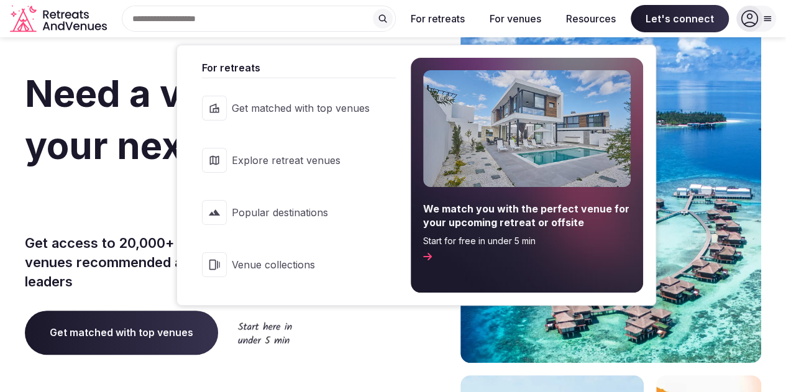 The height and width of the screenshot is (392, 786). Describe the element at coordinates (301, 265) in the screenshot. I see `span: Venue collections` at that location.